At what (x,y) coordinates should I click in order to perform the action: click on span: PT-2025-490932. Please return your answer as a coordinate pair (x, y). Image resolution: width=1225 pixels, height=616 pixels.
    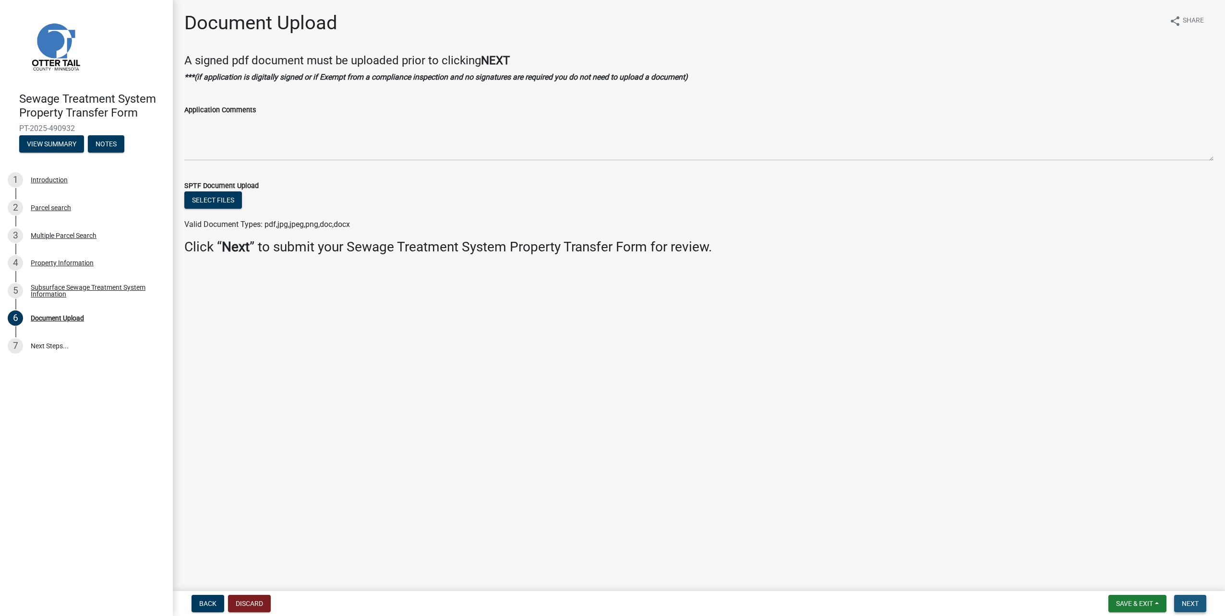
    Looking at the image, I should click on (86, 128).